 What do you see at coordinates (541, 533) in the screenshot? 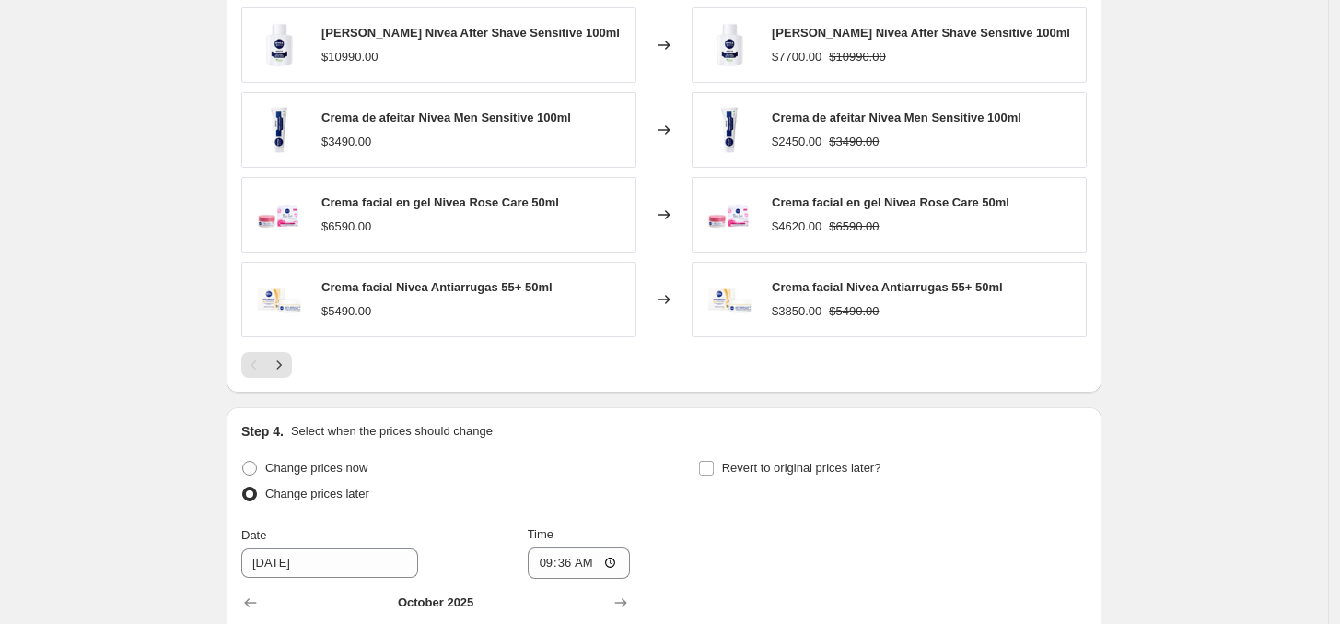
I see `span: Time` at bounding box center [541, 533].